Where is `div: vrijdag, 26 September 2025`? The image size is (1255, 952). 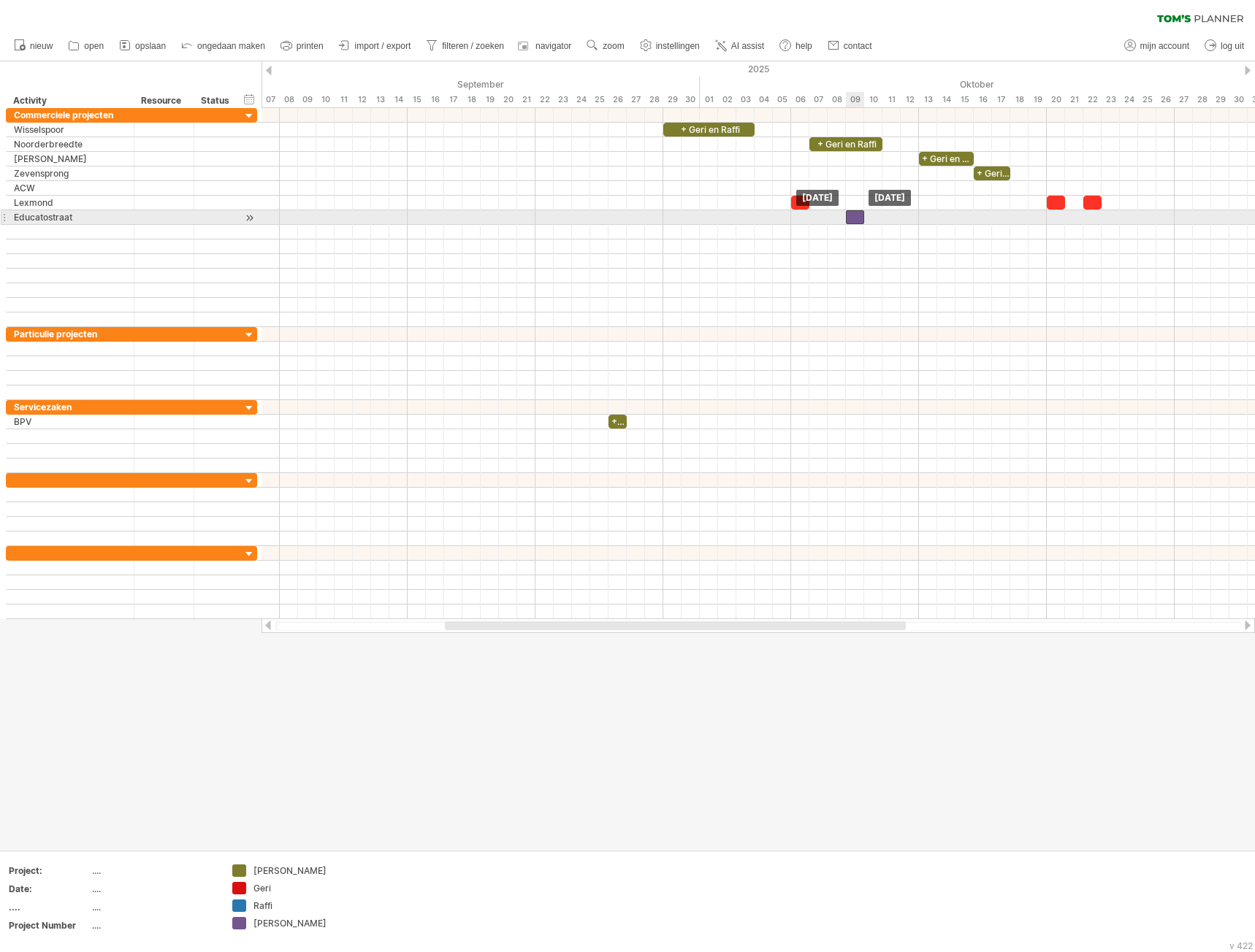
div: vrijdag, 26 September 2025 is located at coordinates (617, 99).